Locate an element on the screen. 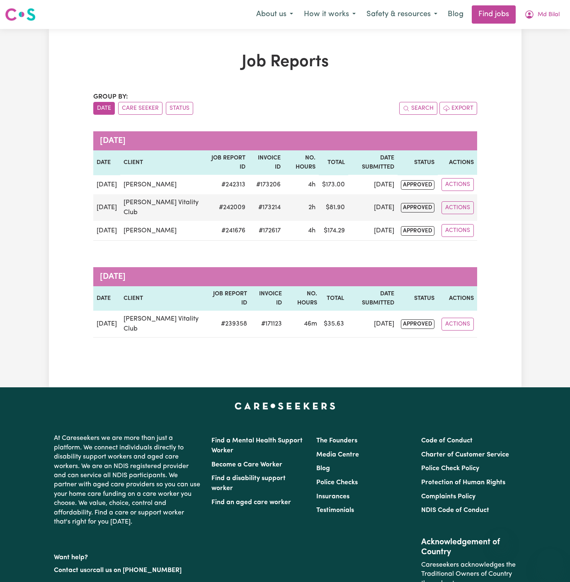 The image size is (570, 582). button: sort invoices by date is located at coordinates (104, 108).